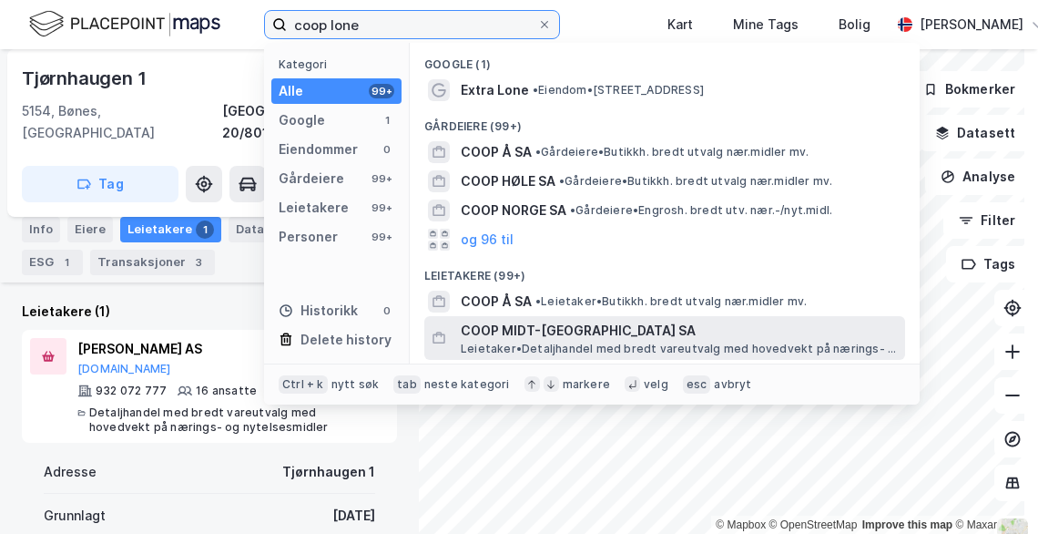 The height and width of the screenshot is (534, 1038). What do you see at coordinates (514, 210) in the screenshot?
I see `span: COOP NORGE SA` at bounding box center [514, 210].